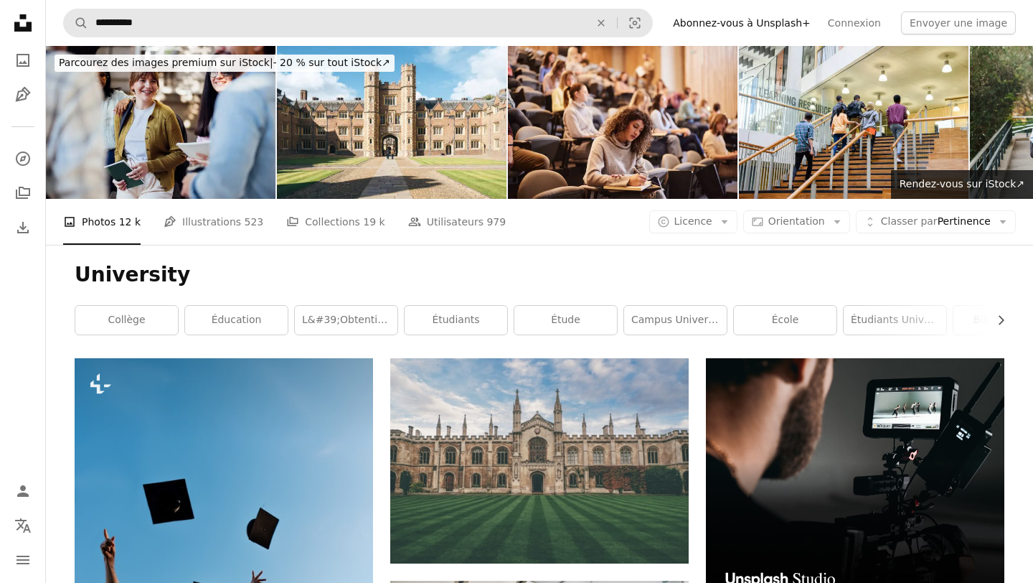 This screenshot has width=1033, height=583. Describe the element at coordinates (23, 491) in the screenshot. I see `a: Connexion / S’inscrire` at that location.